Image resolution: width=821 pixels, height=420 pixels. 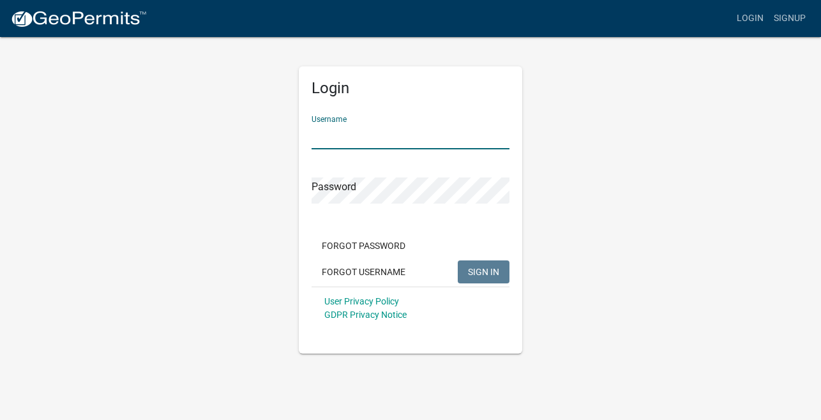 What do you see at coordinates (363, 246) in the screenshot?
I see `button: Forgot Password` at bounding box center [363, 246].